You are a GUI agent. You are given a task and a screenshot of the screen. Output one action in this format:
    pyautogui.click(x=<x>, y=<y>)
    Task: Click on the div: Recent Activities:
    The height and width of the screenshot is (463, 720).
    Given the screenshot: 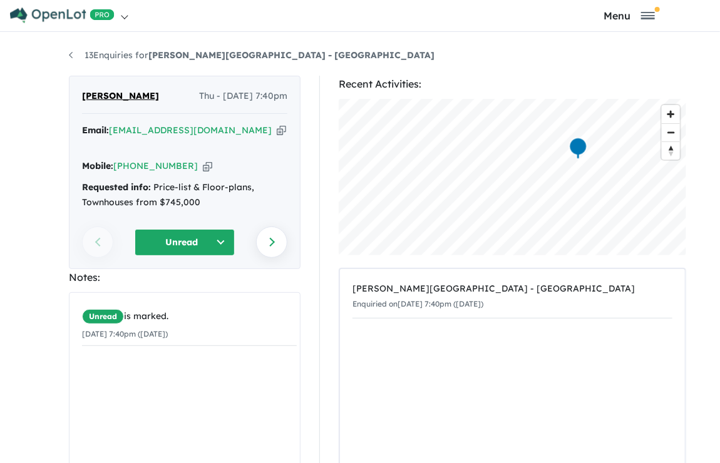 What is the action you would take?
    pyautogui.click(x=512, y=84)
    